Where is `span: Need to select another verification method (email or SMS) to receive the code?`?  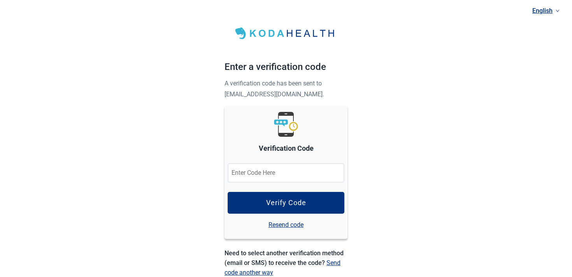 span: Need to select another verification method (email or SMS) to receive the code? is located at coordinates (284, 258).